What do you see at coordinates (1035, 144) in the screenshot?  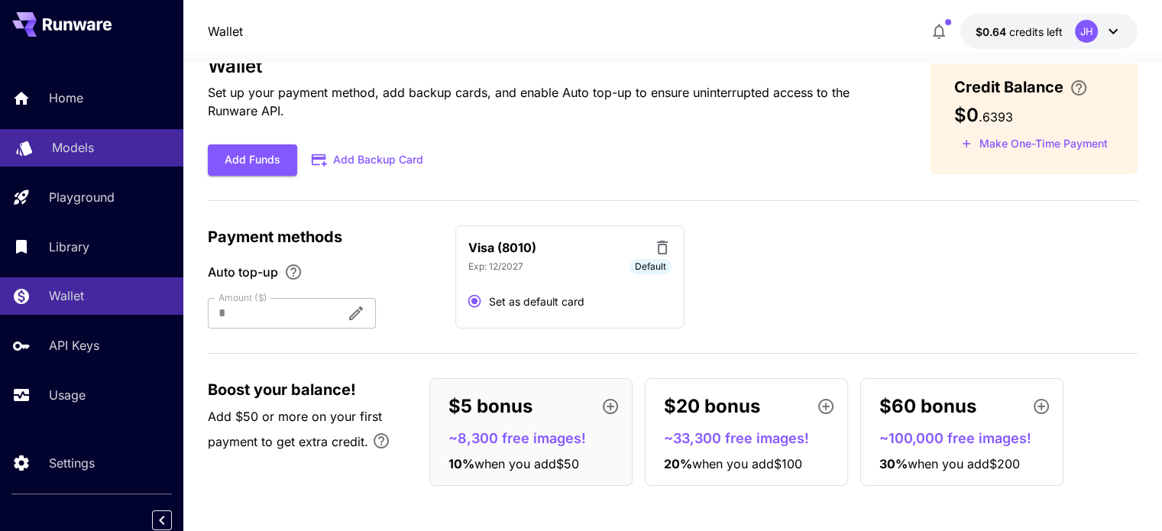 I see `button: Make a one-time, non-recurring payment` at bounding box center [1035, 144].